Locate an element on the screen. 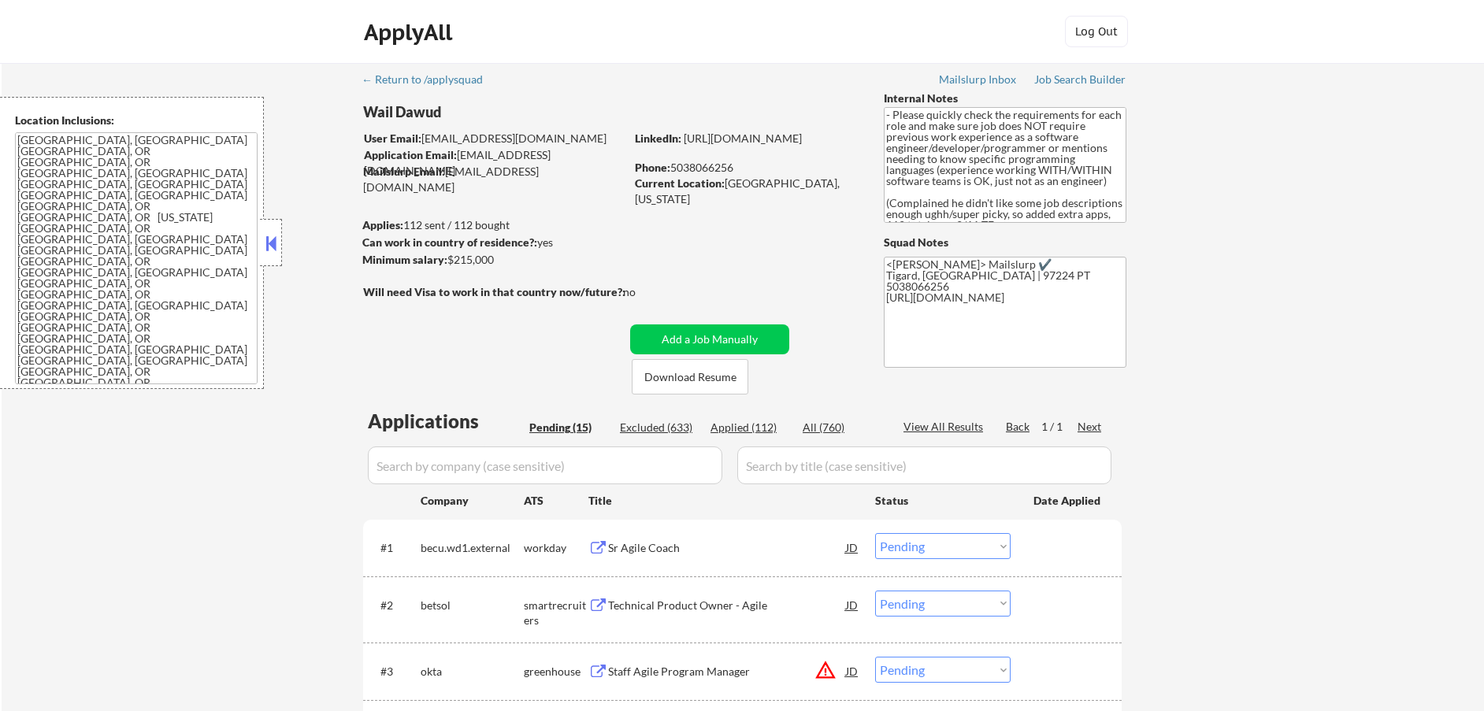 The height and width of the screenshot is (711, 1484). div: Mailslurp Inbox is located at coordinates (978, 80).